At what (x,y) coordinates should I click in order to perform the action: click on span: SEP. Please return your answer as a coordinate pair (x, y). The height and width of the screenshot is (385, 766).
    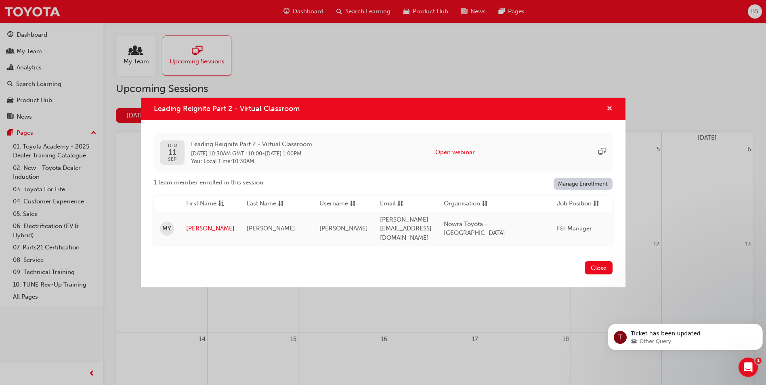
    Looking at the image, I should click on (172, 159).